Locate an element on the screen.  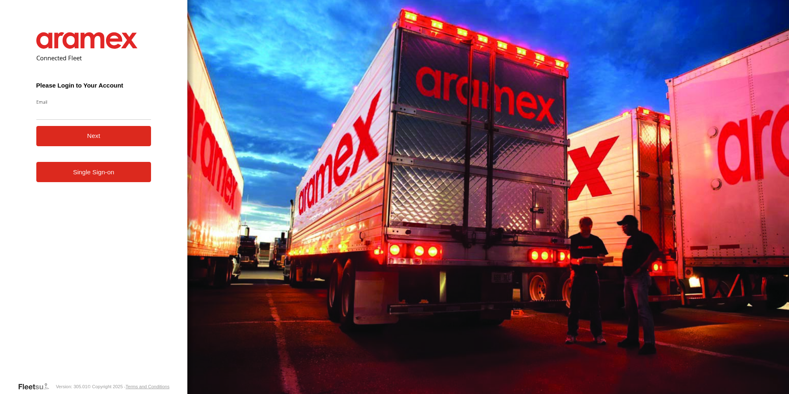
a: Terms and Conditions is located at coordinates (147, 386).